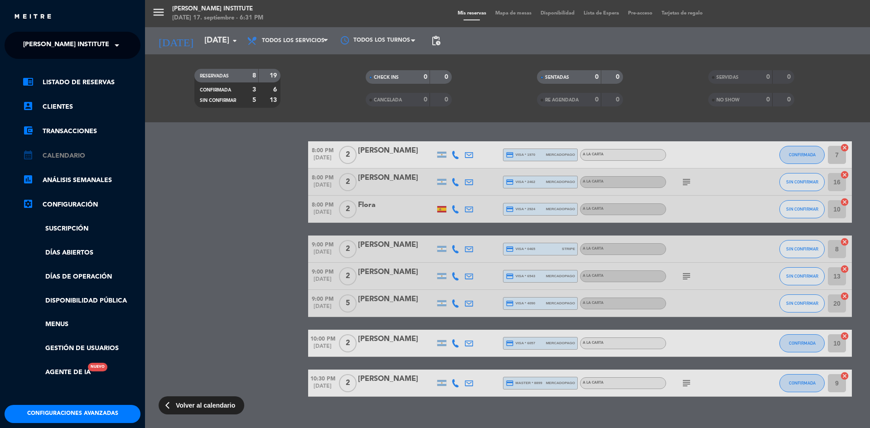  I want to click on a: Suscripción, so click(82, 229).